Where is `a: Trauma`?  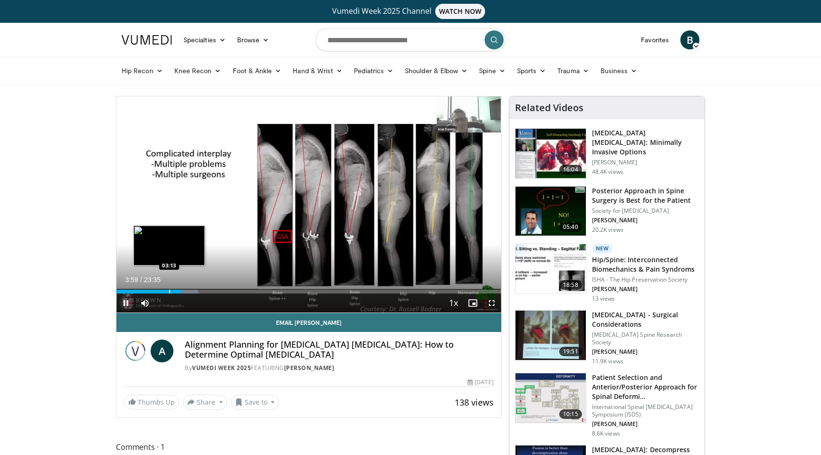 a: Trauma is located at coordinates (573, 71).